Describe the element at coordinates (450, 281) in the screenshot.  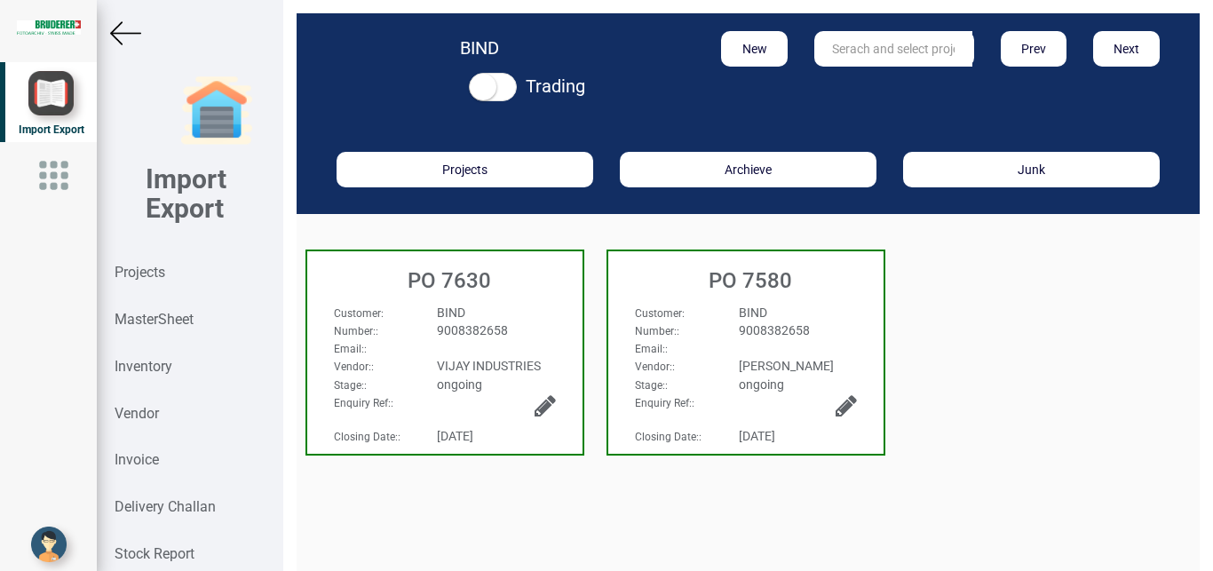
I see `h3: PO 7630` at that location.